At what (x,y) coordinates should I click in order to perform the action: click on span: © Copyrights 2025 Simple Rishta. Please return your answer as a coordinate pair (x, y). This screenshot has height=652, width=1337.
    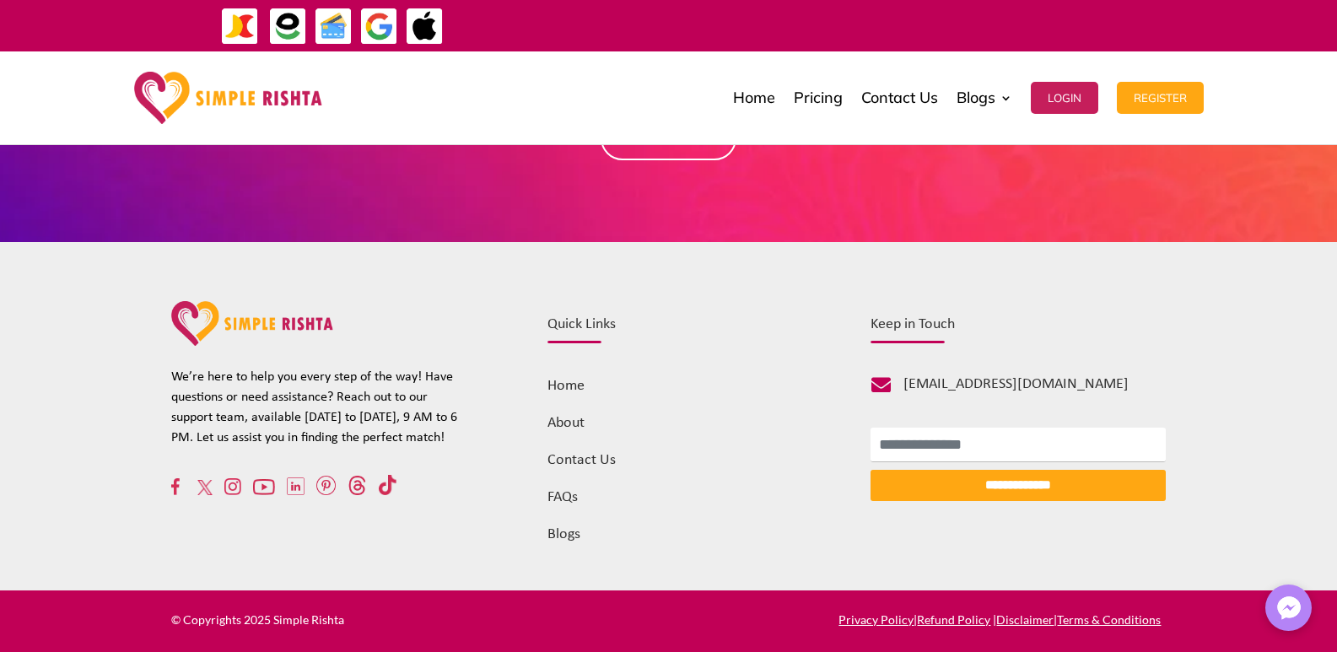
    Looking at the image, I should click on (257, 619).